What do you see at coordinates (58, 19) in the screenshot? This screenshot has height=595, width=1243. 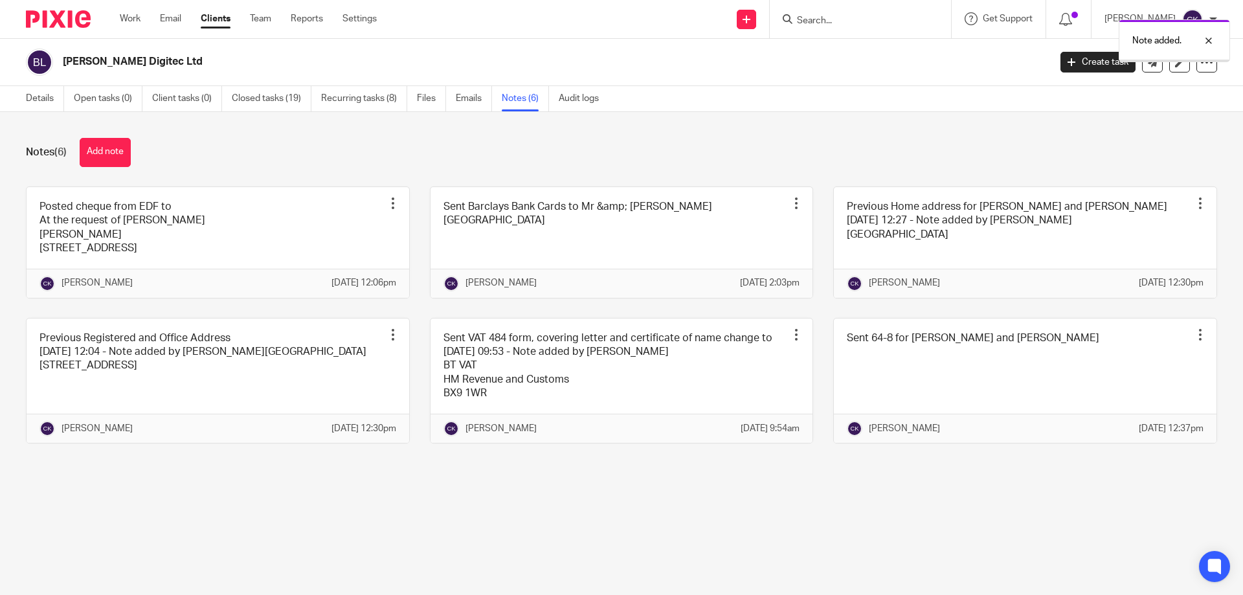 I see `img: Pixie` at bounding box center [58, 19].